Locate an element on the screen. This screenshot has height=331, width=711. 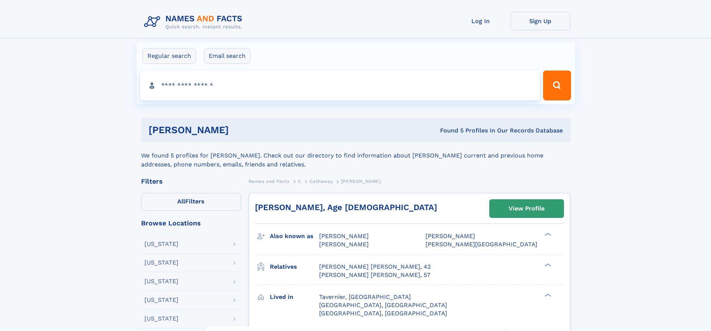
label: Filters is located at coordinates (191, 202).